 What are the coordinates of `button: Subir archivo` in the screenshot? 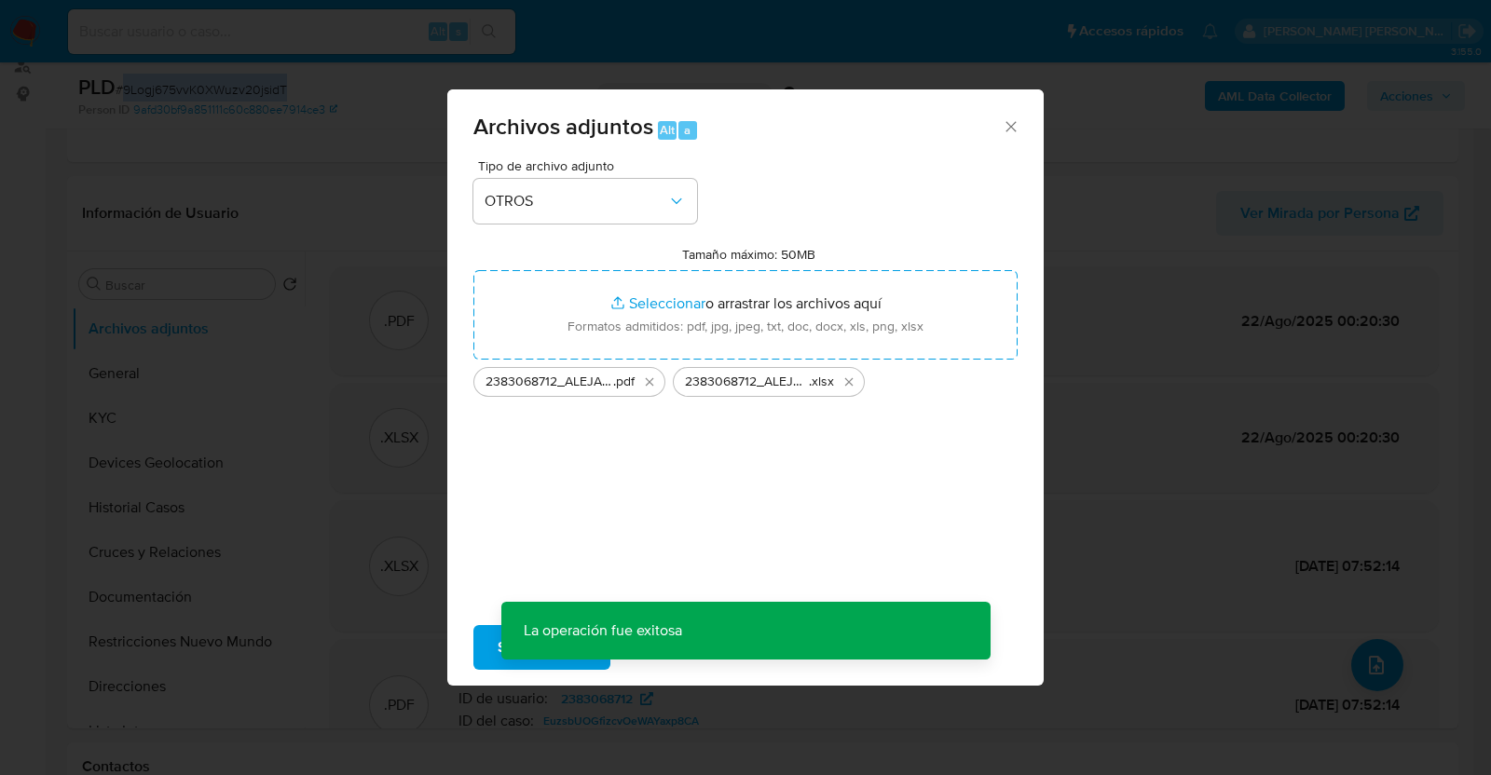 It's located at (541, 647).